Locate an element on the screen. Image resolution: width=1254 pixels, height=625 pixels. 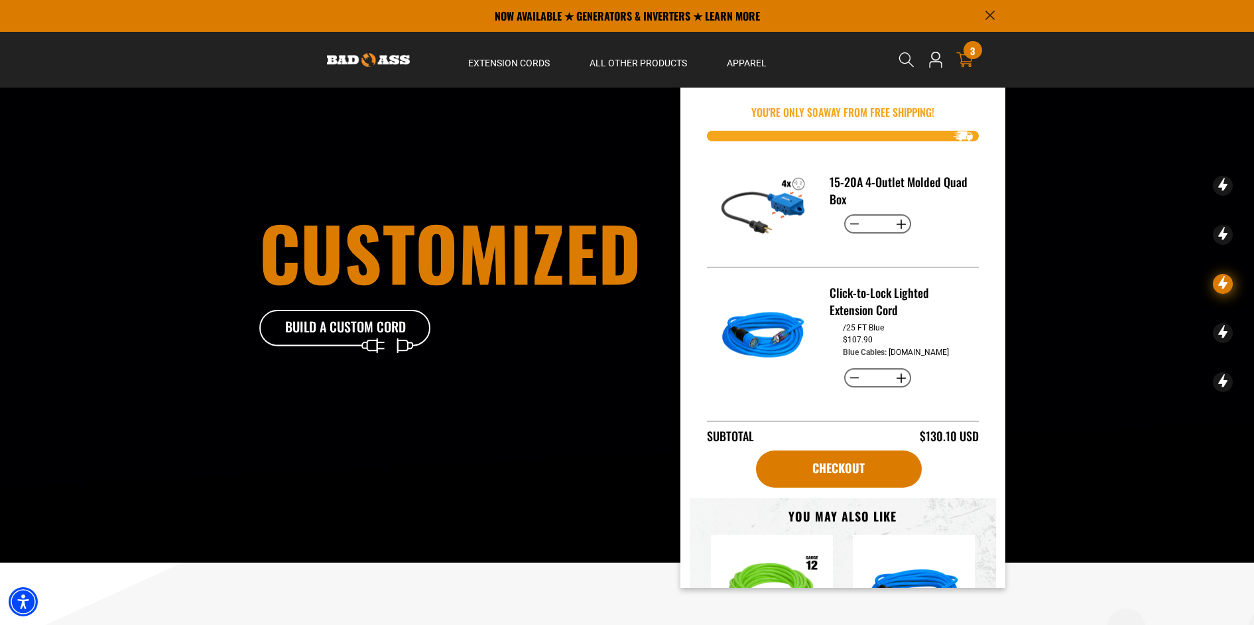
span: All Other Products is located at coordinates (638, 63).